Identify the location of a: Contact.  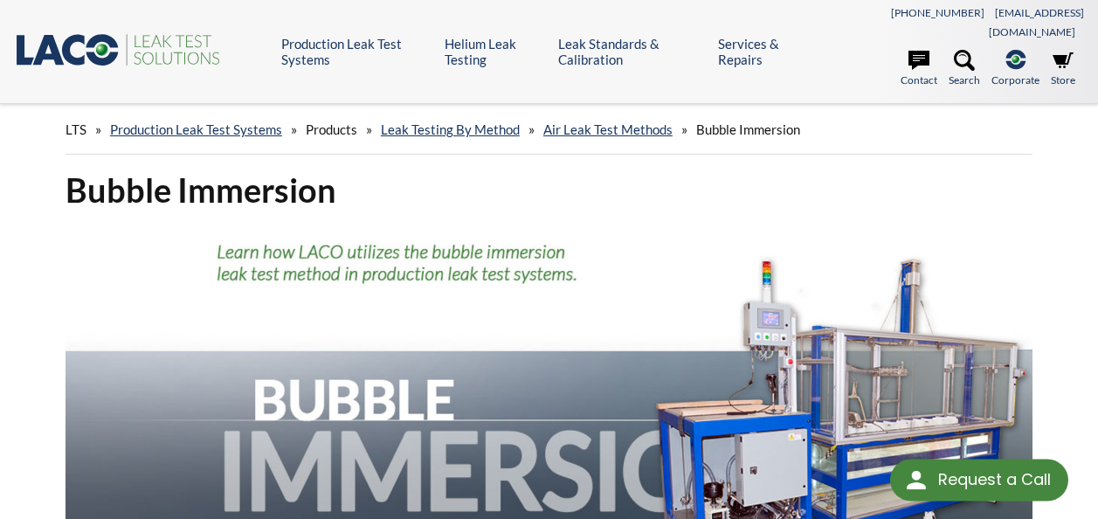
(919, 69).